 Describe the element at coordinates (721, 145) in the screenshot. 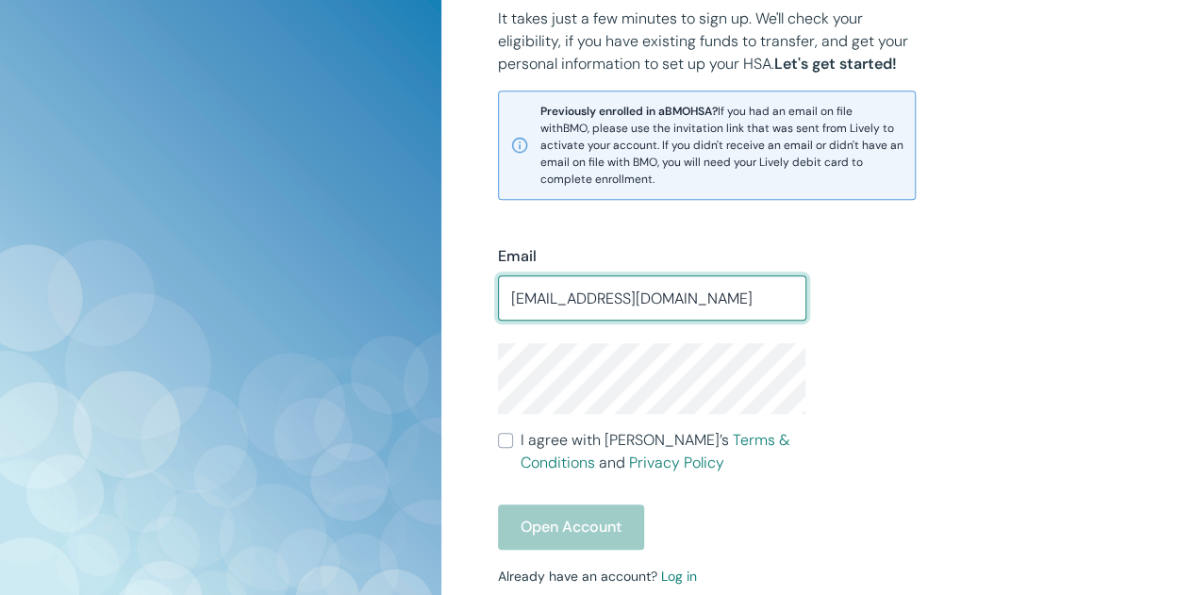

I see `span: If you had an email on file with BMO , please use the invitation link that was sent from Lively t...` at that location.